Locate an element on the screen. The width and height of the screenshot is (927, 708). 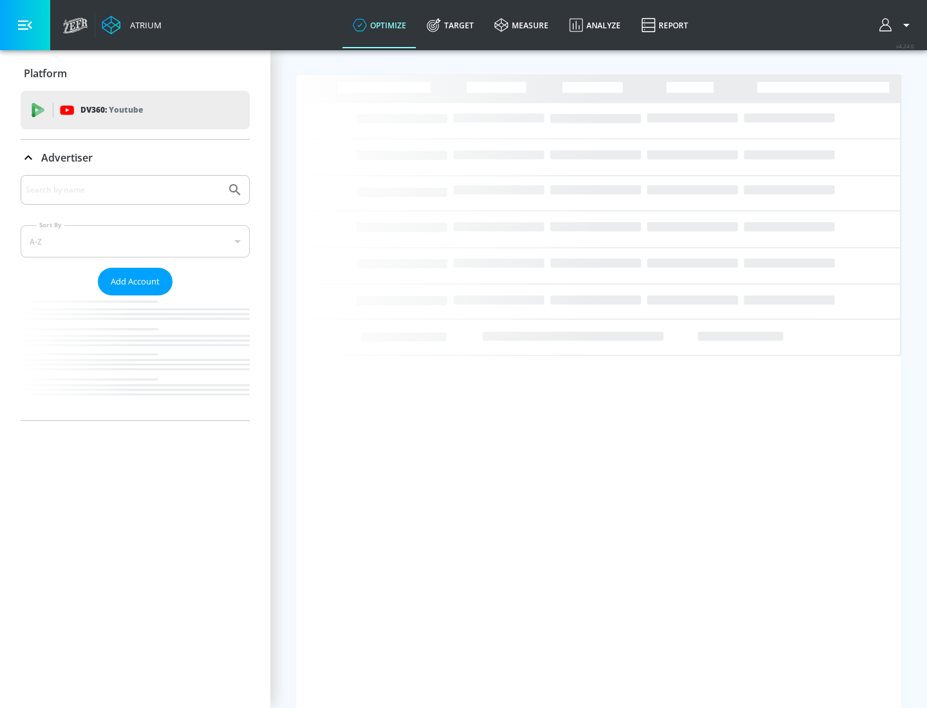
p: Advertiser is located at coordinates (67, 158).